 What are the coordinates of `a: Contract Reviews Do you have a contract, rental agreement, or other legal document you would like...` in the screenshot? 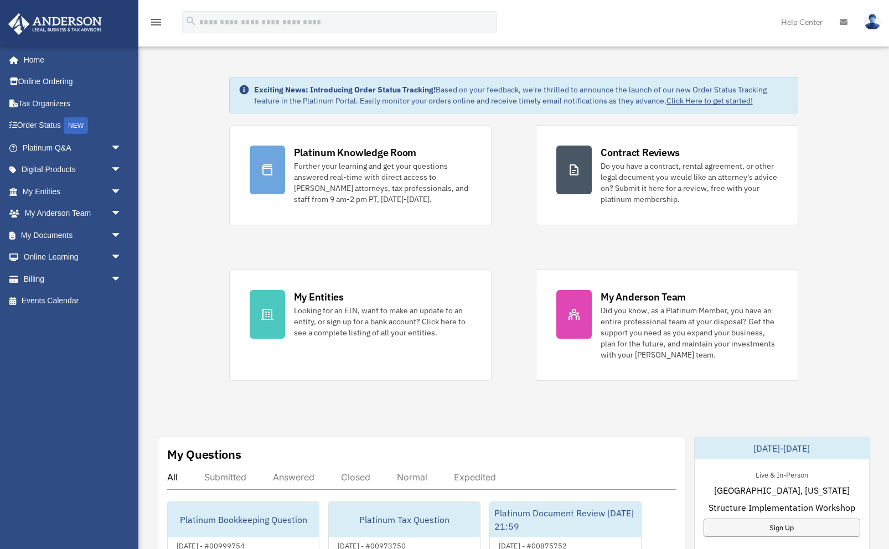 It's located at (667, 175).